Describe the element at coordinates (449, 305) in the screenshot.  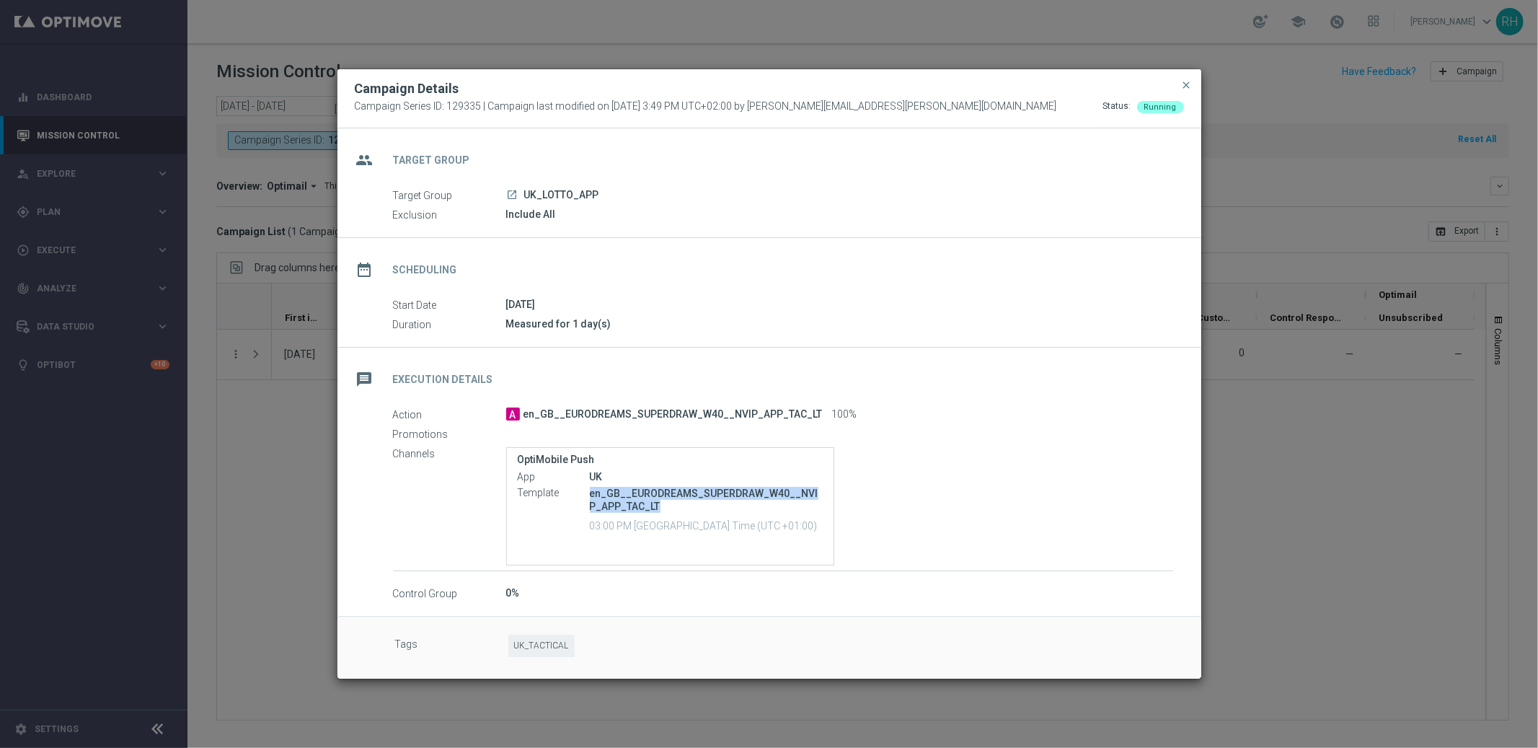
I see `label: Start Date` at that location.